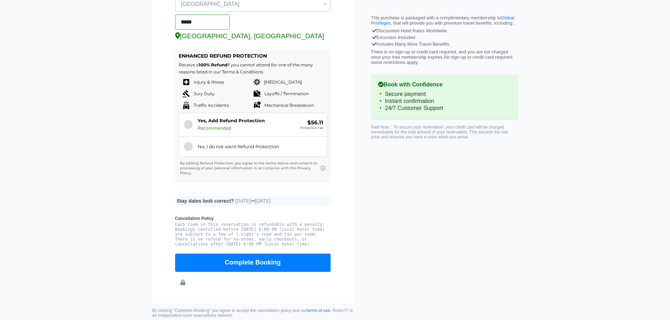 This screenshot has width=670, height=320. Describe the element at coordinates (253, 313) in the screenshot. I see `small: By clicking "Complete Booking" you agree to accept the cancellation policy and our . Room77 is an...` at that location.